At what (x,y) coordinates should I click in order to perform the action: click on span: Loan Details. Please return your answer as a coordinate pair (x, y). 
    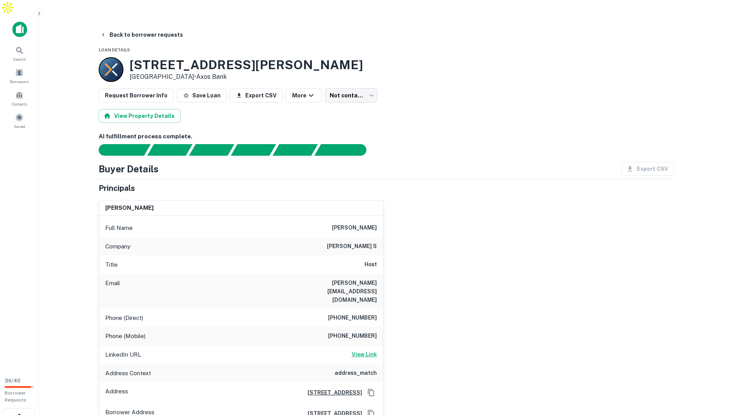
    Looking at the image, I should click on (114, 50).